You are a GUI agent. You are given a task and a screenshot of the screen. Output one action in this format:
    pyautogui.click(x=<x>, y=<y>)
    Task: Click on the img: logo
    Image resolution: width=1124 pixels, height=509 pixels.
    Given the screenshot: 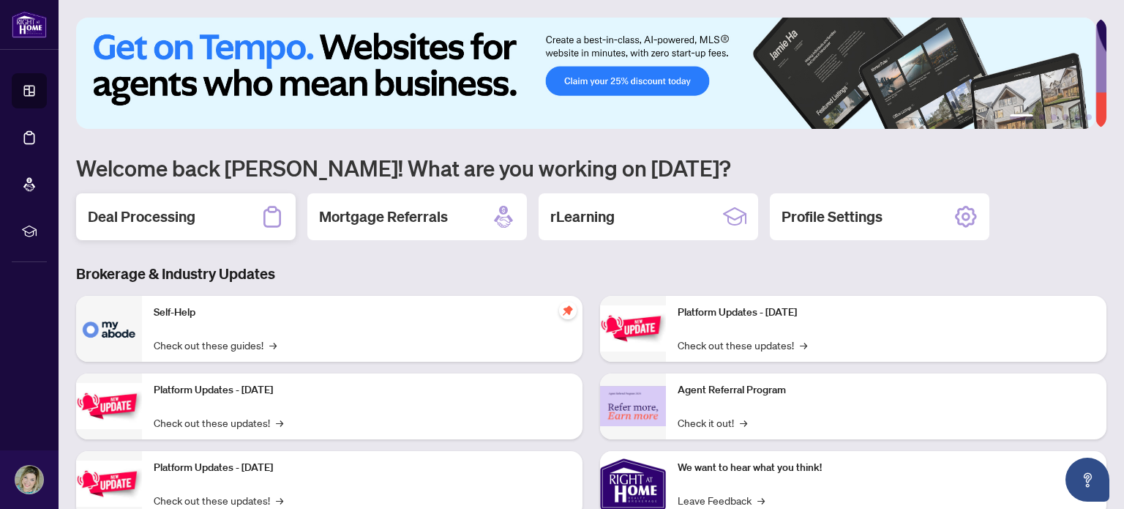 What is the action you would take?
    pyautogui.click(x=29, y=24)
    